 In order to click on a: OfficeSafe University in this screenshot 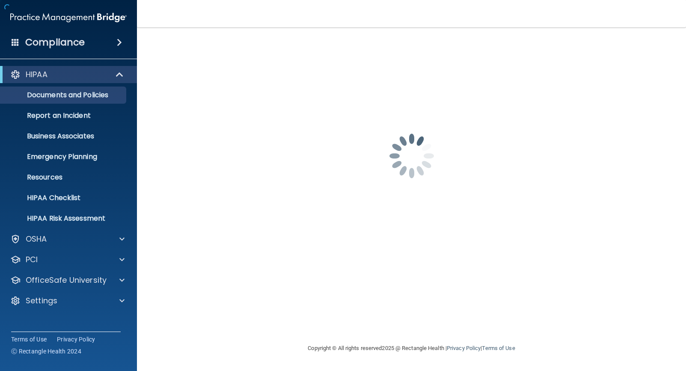, I will do `click(67, 280)`.